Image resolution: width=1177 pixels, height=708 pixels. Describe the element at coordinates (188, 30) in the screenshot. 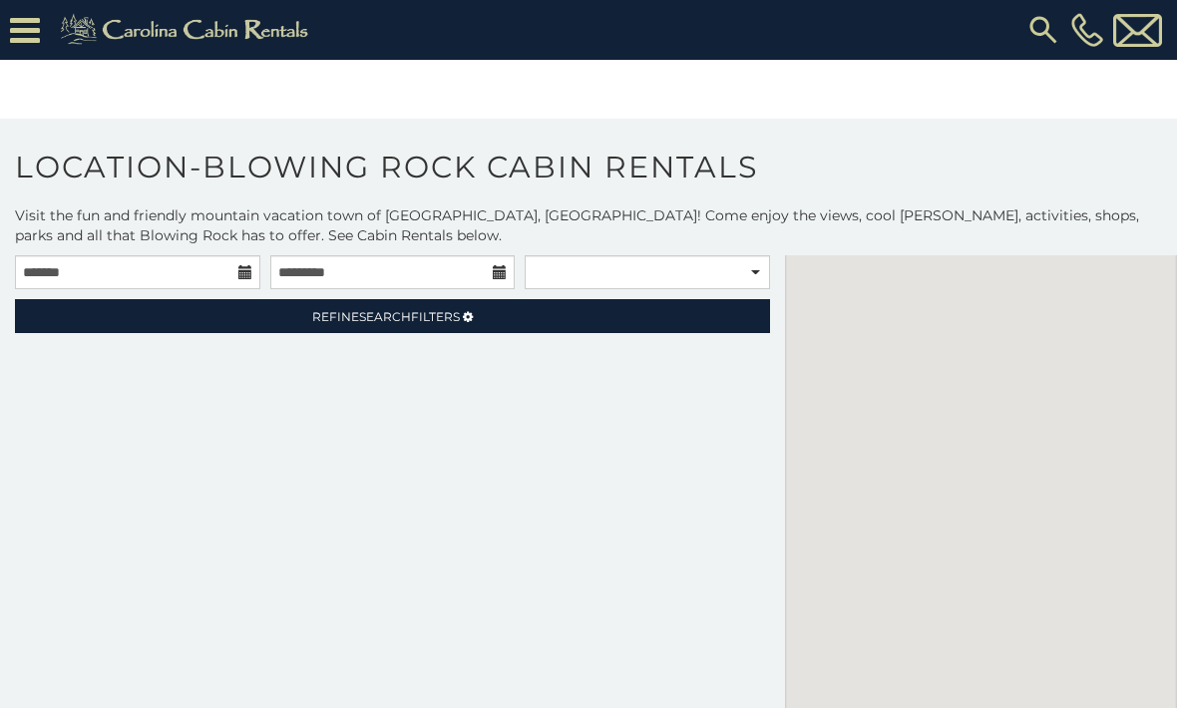

I see `img: Khaki-logo.png` at that location.